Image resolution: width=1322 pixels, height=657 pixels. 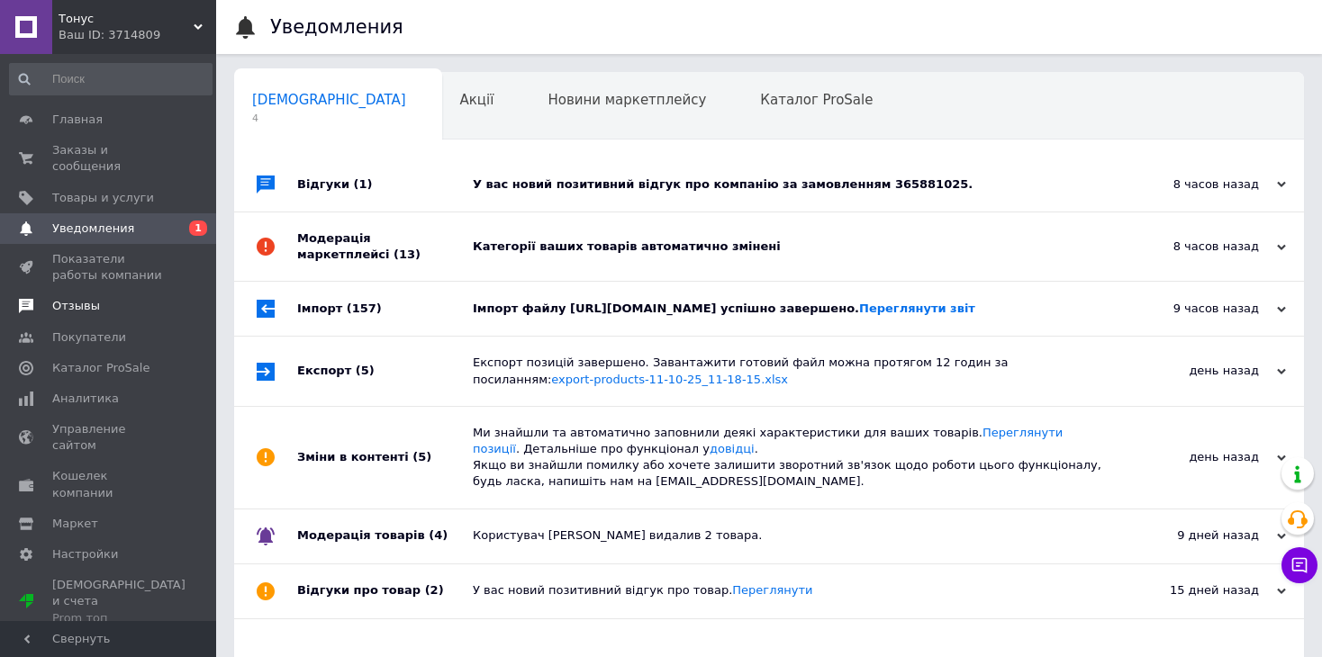 What do you see at coordinates (385, 309) in the screenshot?
I see `div: Імпорт` at bounding box center [385, 309].